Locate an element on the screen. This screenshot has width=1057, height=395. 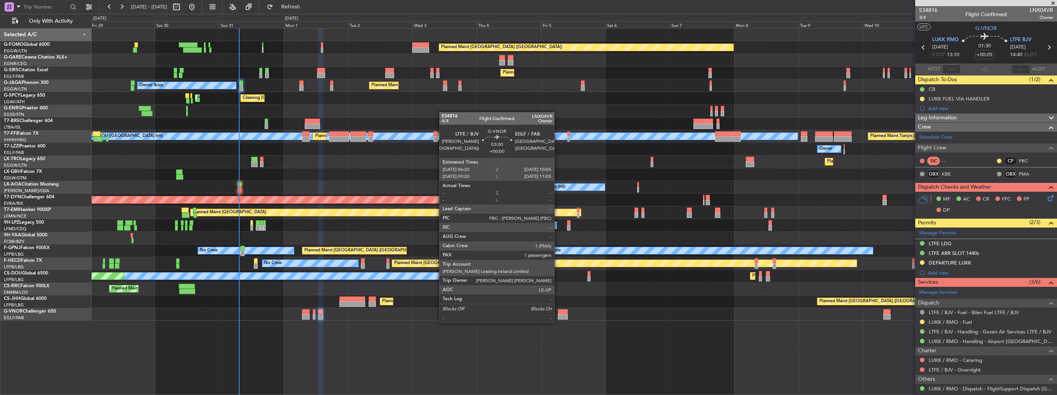
a: LTFE / BJV - Handling - Gozen Air Services LTFE / BJV is located at coordinates (990, 332).